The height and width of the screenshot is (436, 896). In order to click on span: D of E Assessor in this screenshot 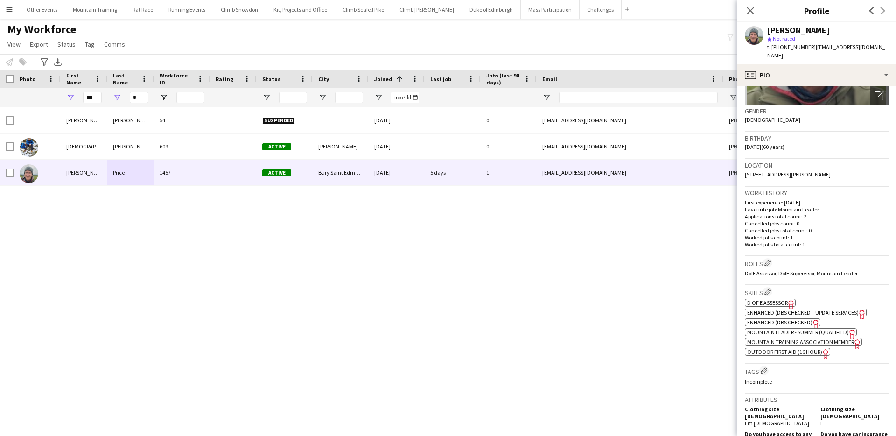, I will do `click(767, 302)`.